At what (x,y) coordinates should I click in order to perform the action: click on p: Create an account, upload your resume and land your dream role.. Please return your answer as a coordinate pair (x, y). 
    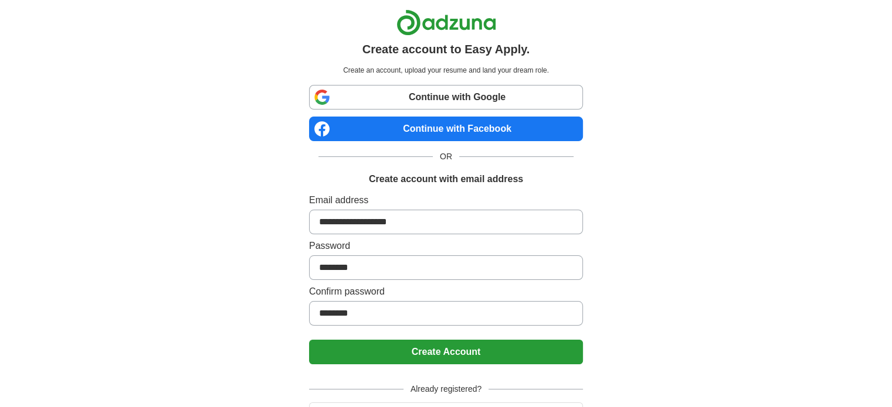
    Looking at the image, I should click on (446, 70).